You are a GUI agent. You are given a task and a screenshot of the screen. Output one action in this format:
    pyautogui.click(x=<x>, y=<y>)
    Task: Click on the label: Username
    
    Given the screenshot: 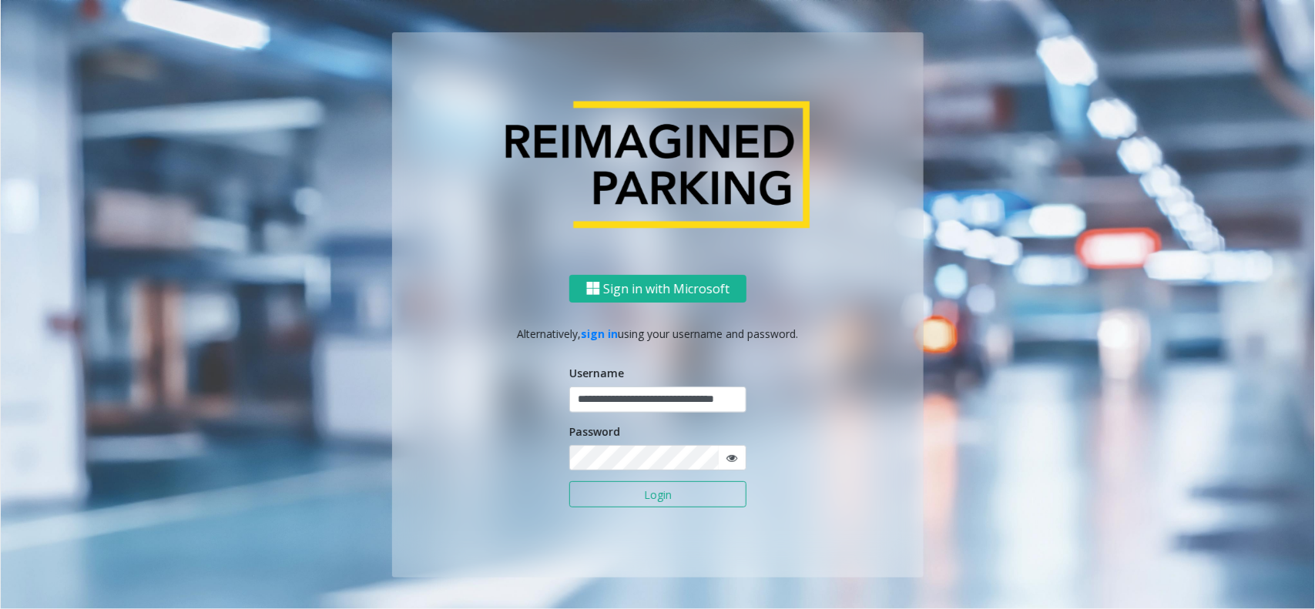 What is the action you would take?
    pyautogui.click(x=596, y=373)
    